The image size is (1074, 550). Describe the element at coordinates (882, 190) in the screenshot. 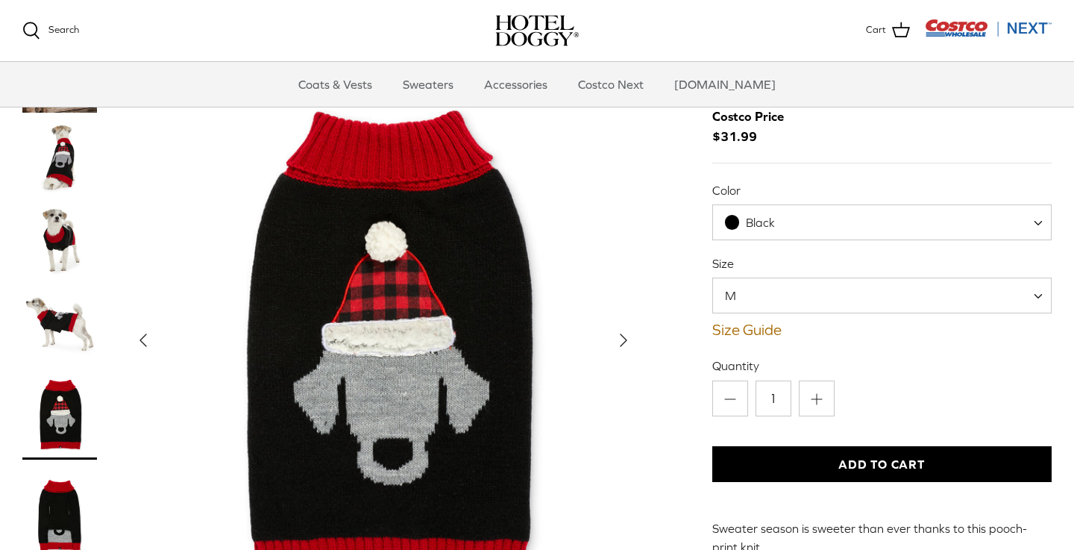

I see `label: Color` at that location.